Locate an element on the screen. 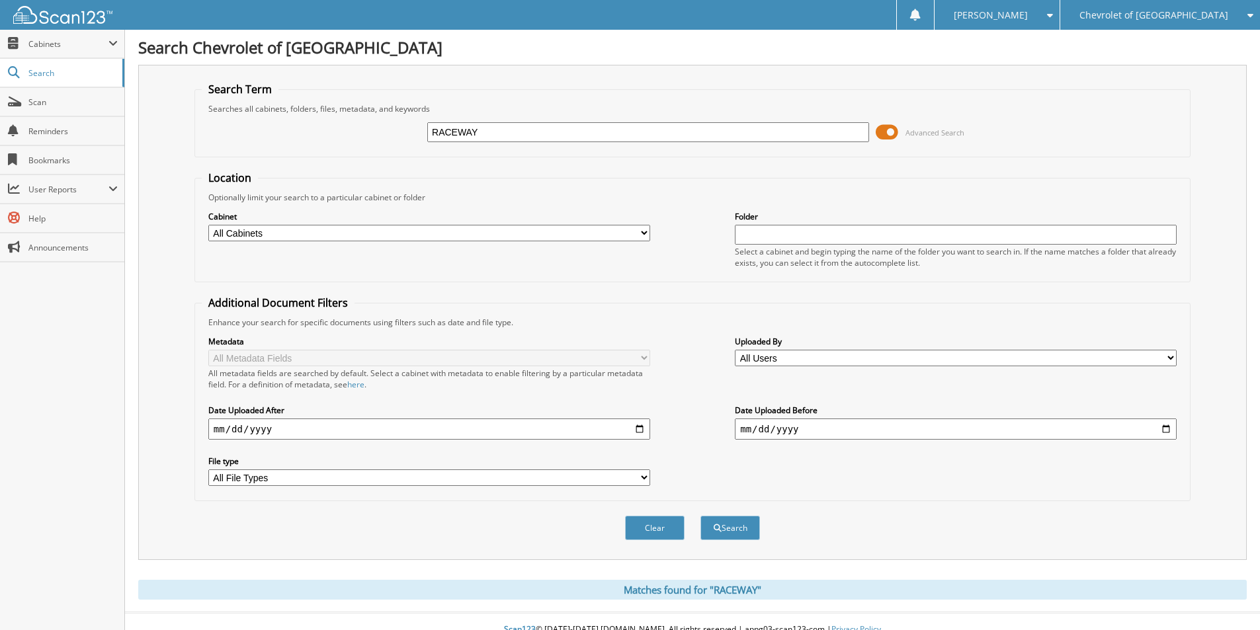 Image resolution: width=1260 pixels, height=630 pixels. span: Bookmarks is located at coordinates (73, 160).